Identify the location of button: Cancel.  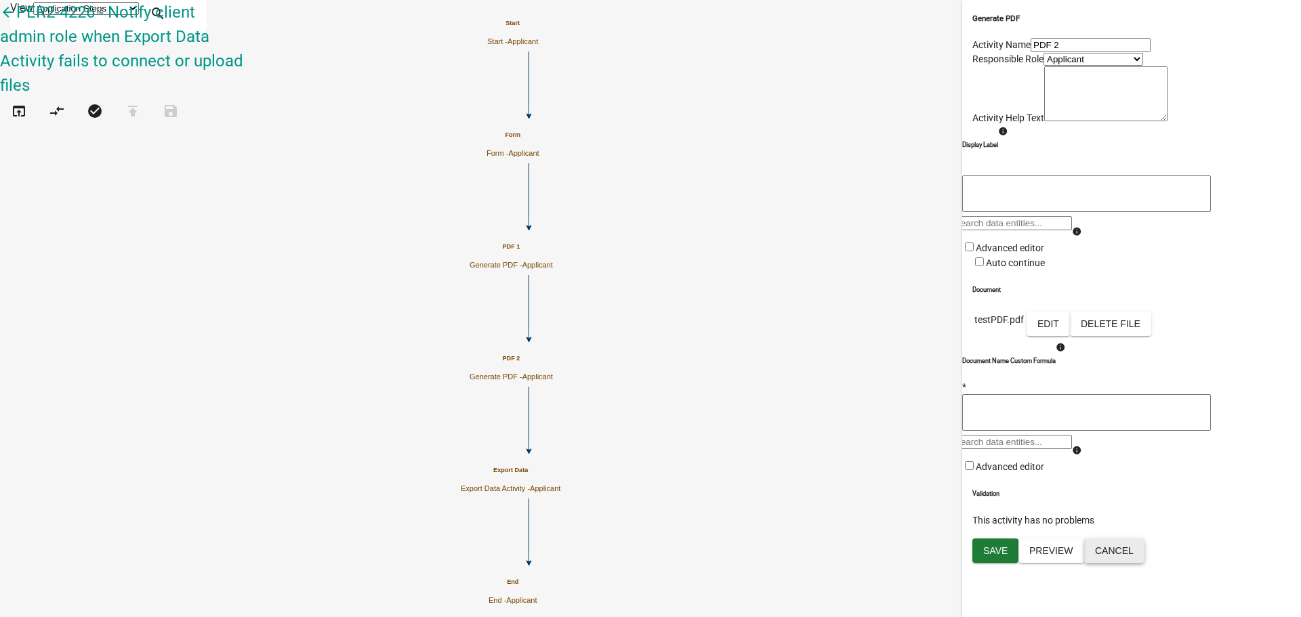
(1114, 551).